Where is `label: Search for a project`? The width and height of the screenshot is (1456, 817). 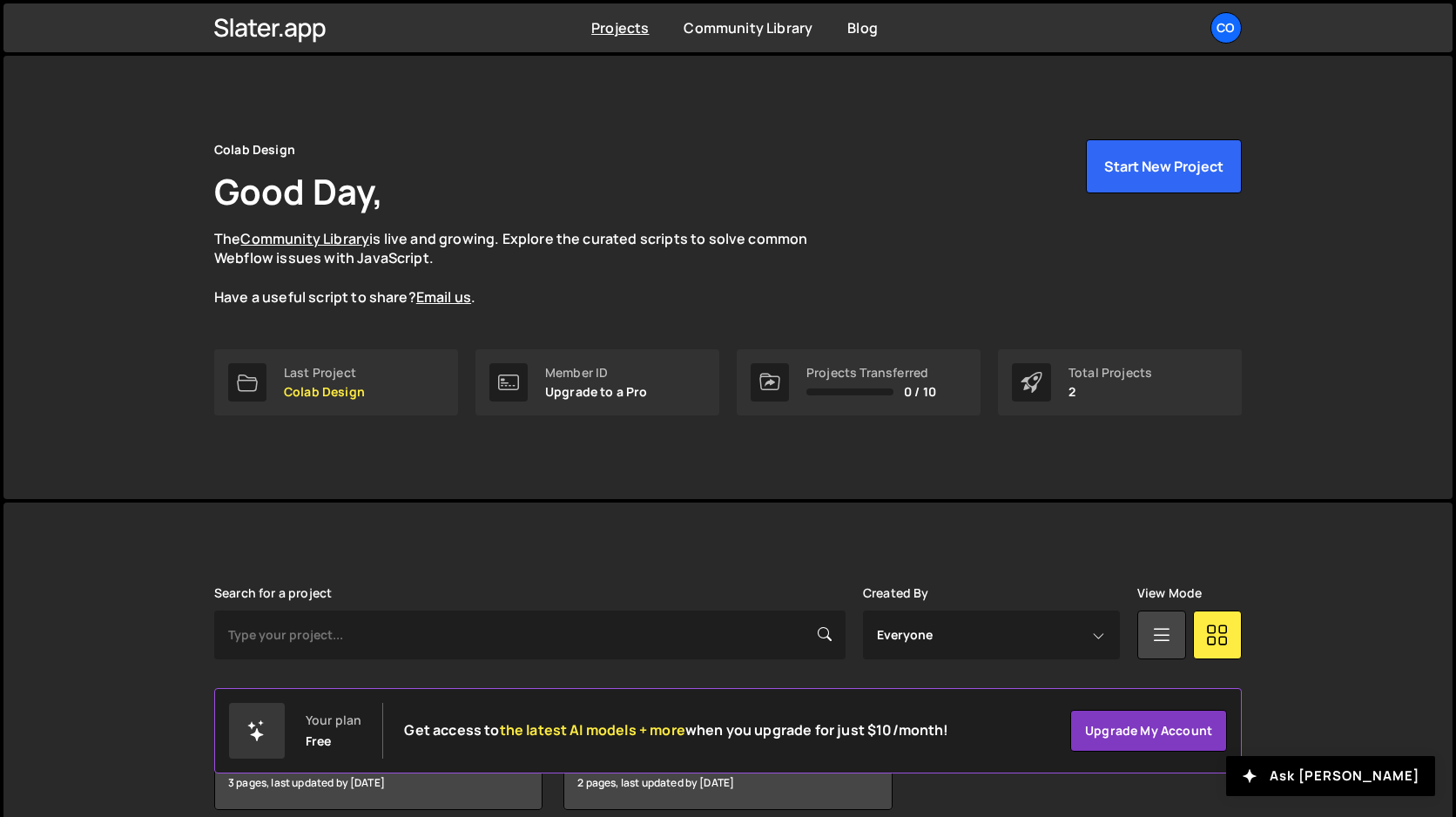 label: Search for a project is located at coordinates (273, 594).